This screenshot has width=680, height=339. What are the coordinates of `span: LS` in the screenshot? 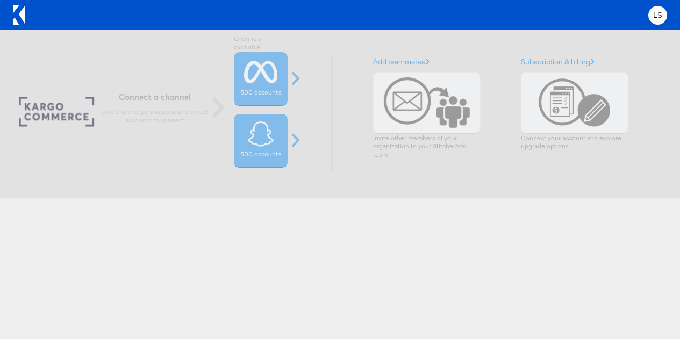 It's located at (658, 15).